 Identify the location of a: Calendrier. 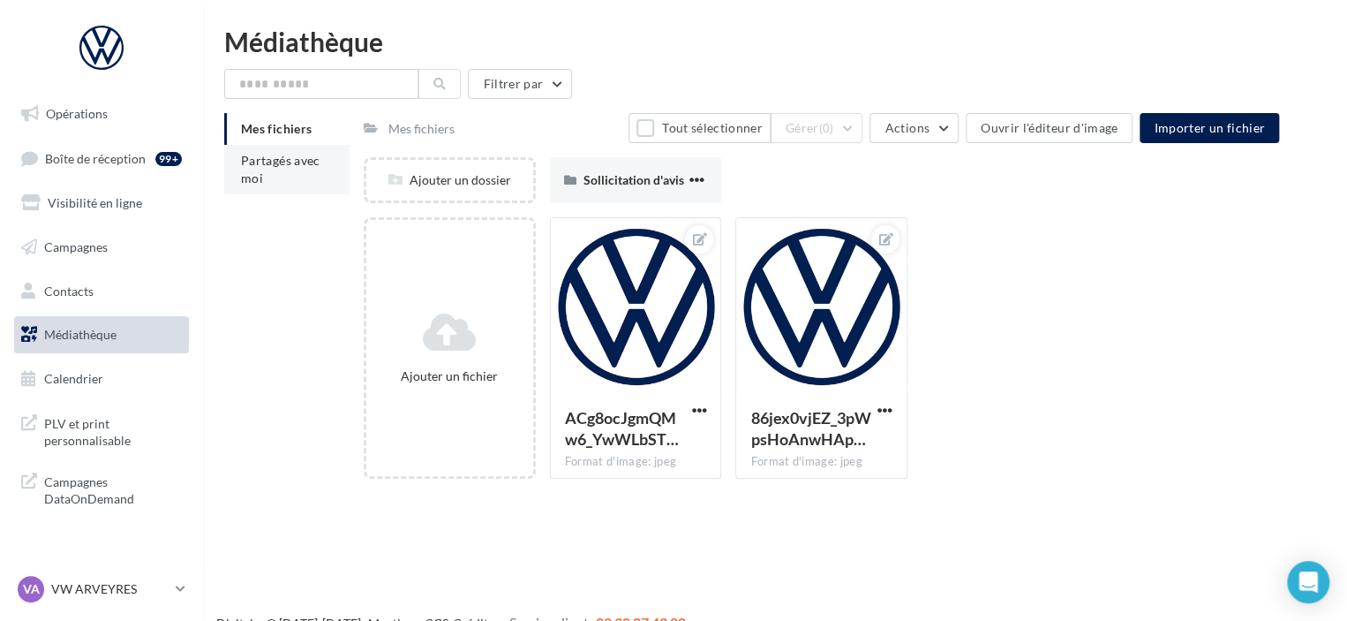
(102, 379).